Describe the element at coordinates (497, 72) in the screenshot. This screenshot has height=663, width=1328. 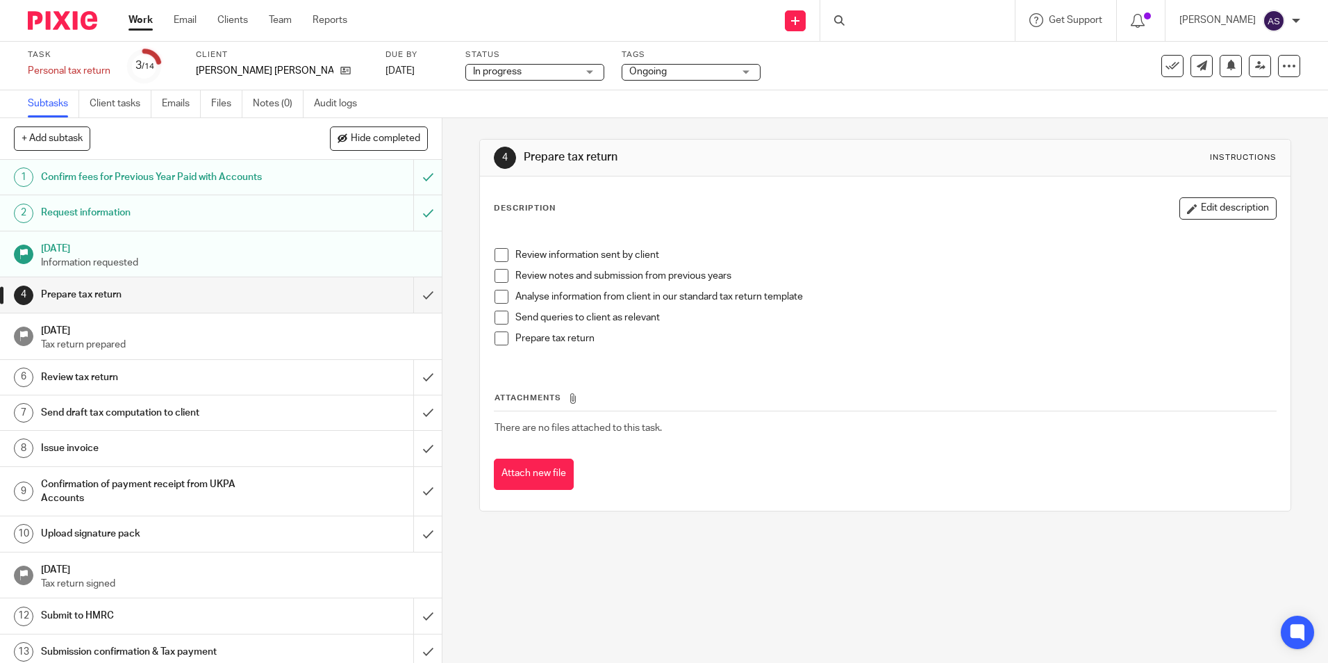
I see `span: In progress` at that location.